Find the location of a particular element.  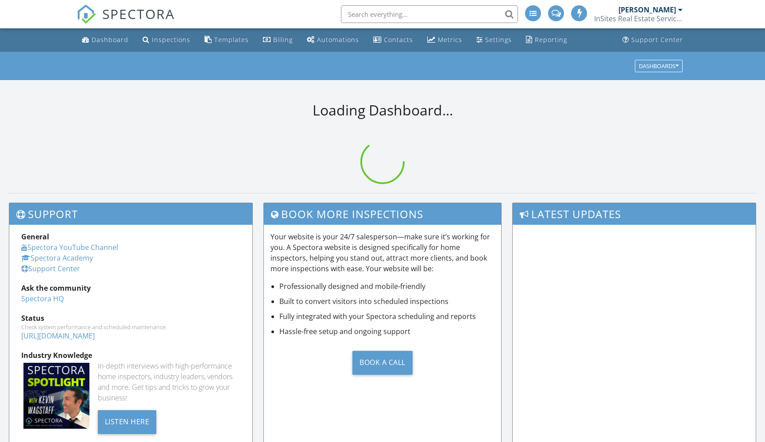

div: Check system performance and scheduled maintenance. is located at coordinates (131, 327).